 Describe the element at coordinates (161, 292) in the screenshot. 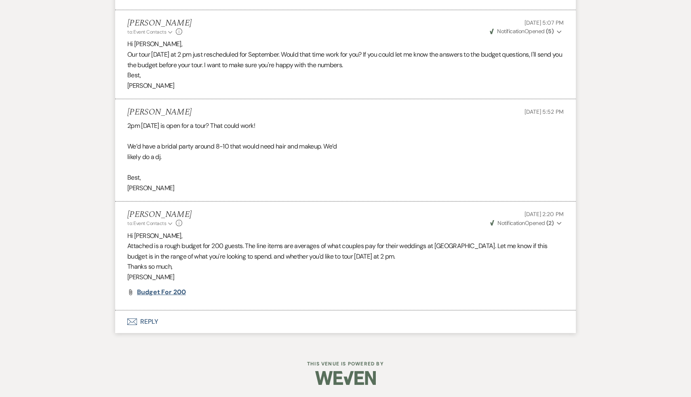

I see `span: Budget for 200` at that location.